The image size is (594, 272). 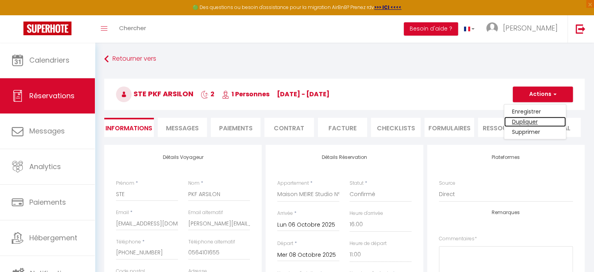 I want to click on a: Chercher, so click(x=132, y=29).